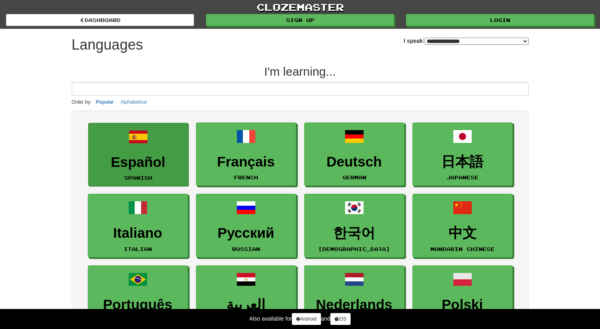  What do you see at coordinates (354, 297) in the screenshot?
I see `a: NederlandsDutch` at bounding box center [354, 297].